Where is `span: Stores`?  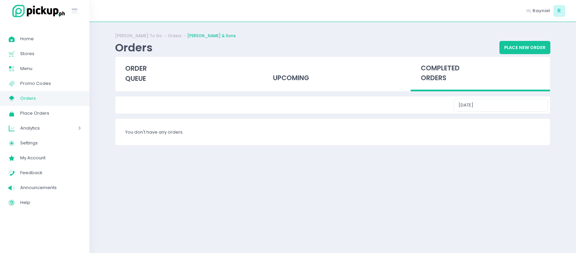 span: Stores is located at coordinates (51, 54).